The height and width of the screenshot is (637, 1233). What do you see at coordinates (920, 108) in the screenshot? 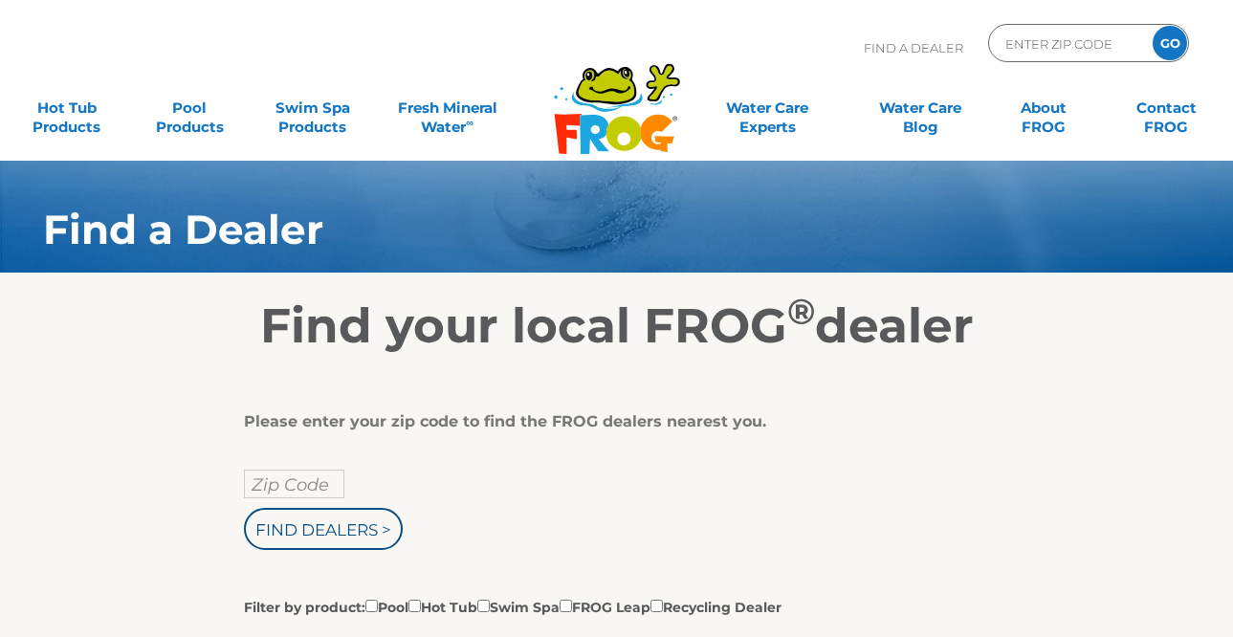
I see `a: Water CareBlog` at bounding box center [920, 108].